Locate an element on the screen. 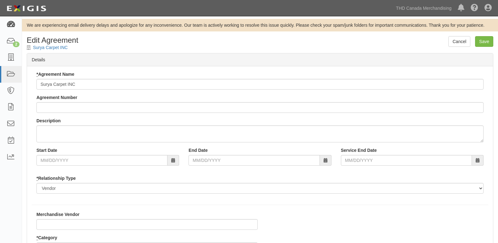  label: Merchandise Vendor is located at coordinates (58, 214).